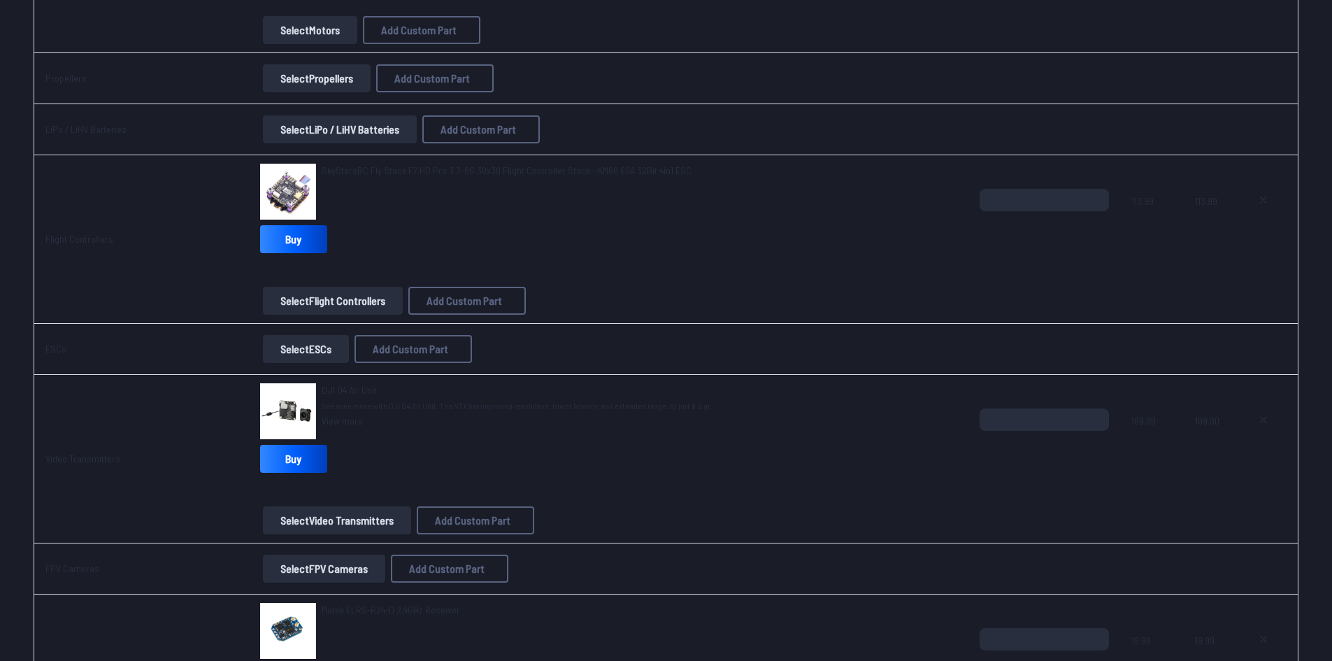 This screenshot has height=661, width=1332. What do you see at coordinates (337, 520) in the screenshot?
I see `a: SelectVideo Transmitters` at bounding box center [337, 520].